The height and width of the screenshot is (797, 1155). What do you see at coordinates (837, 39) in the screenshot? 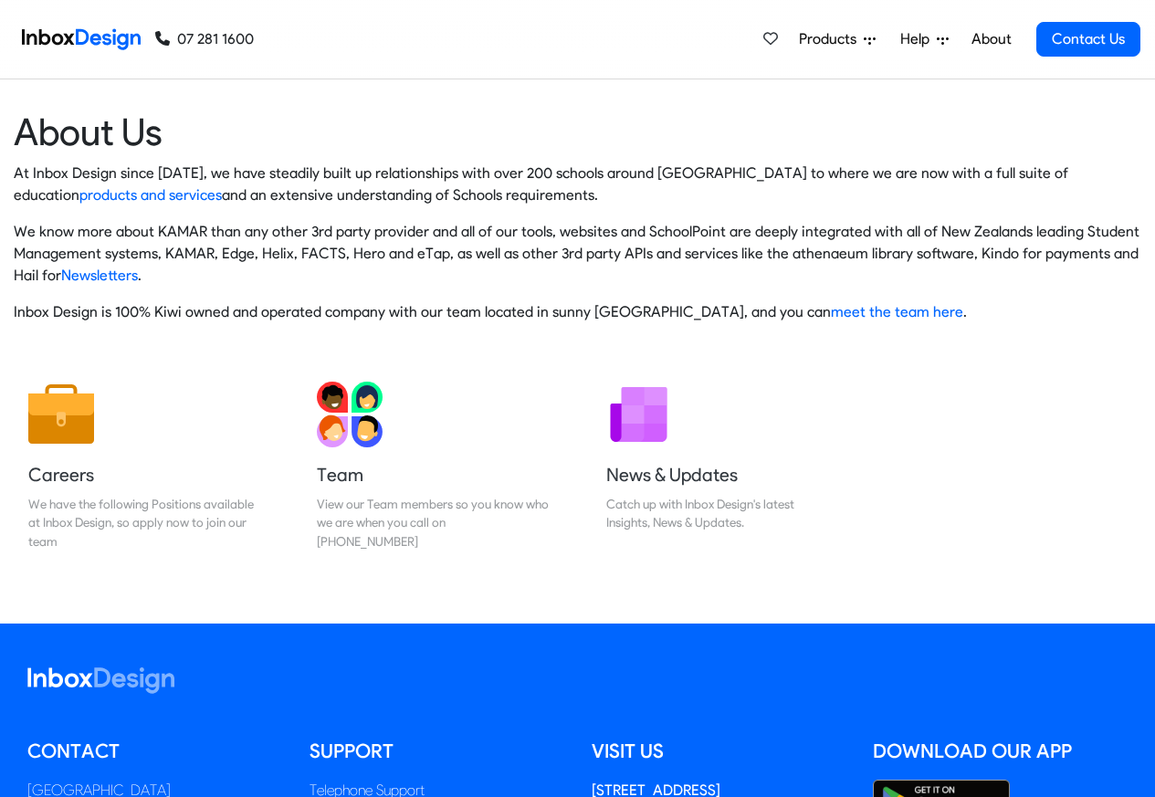
I see `a: Products` at bounding box center [837, 39].